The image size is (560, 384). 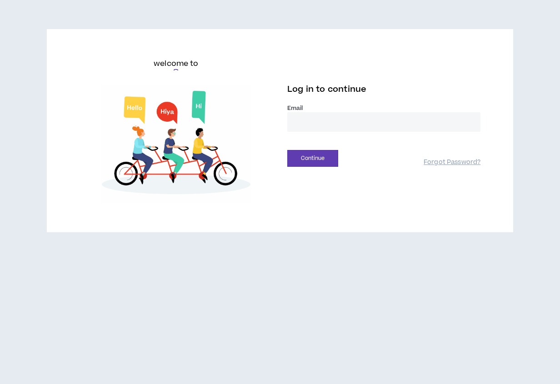 What do you see at coordinates (313, 158) in the screenshot?
I see `button: Continue` at bounding box center [313, 158].